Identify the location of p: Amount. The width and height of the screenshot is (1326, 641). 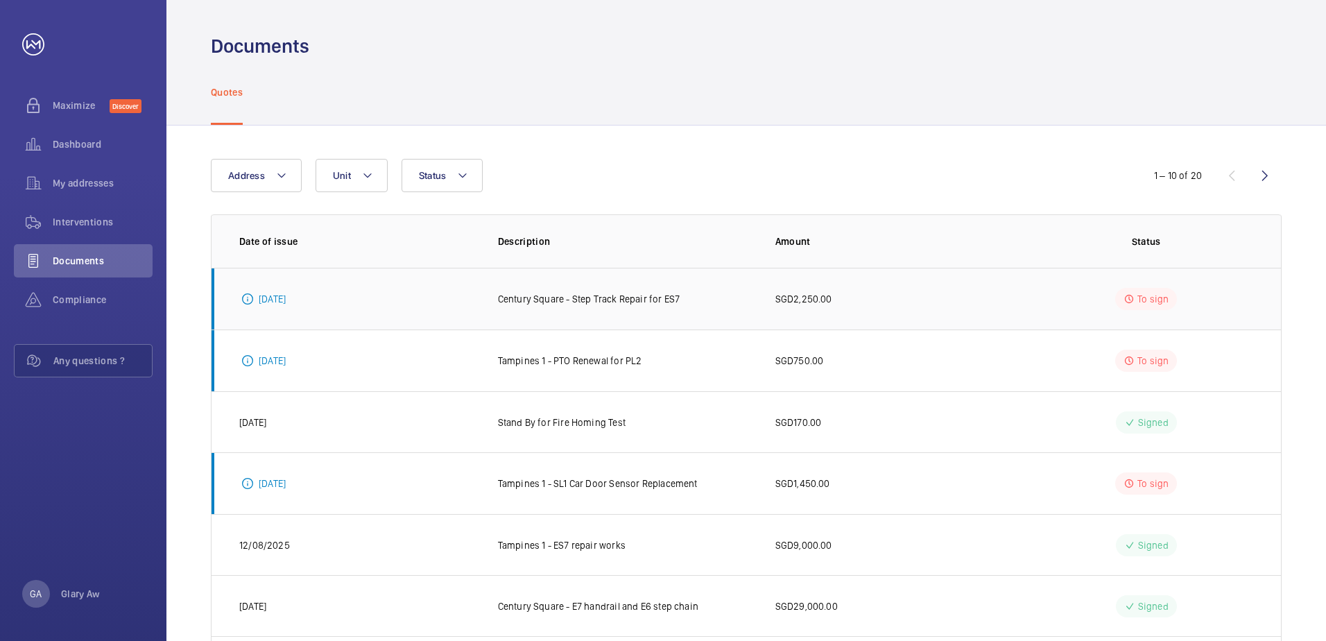
(896, 241).